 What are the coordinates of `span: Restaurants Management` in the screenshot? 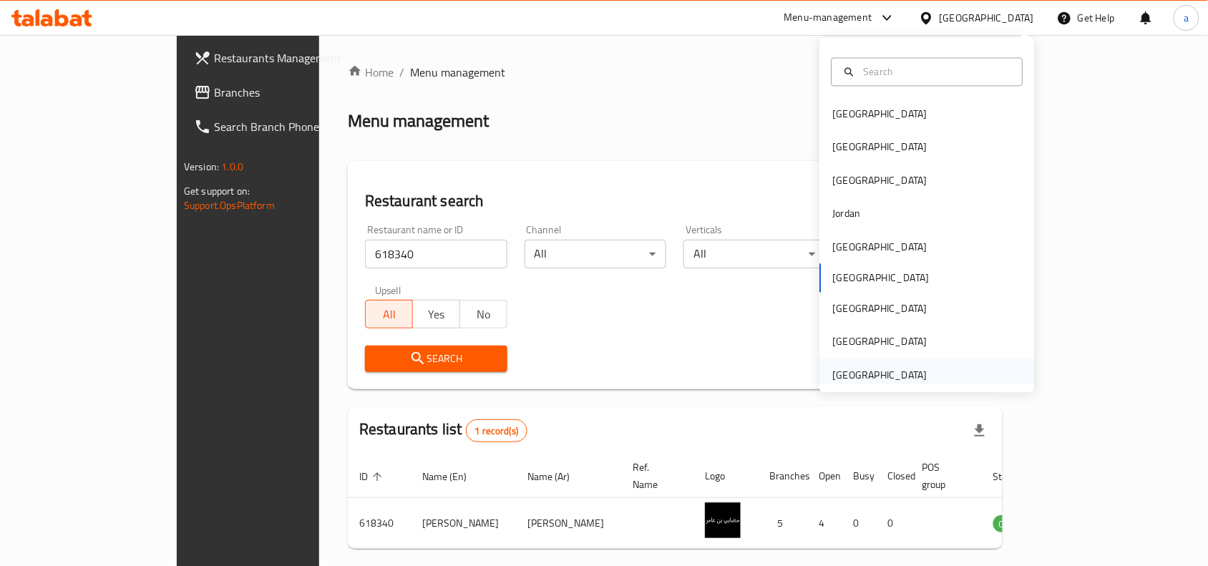 It's located at (290, 58).